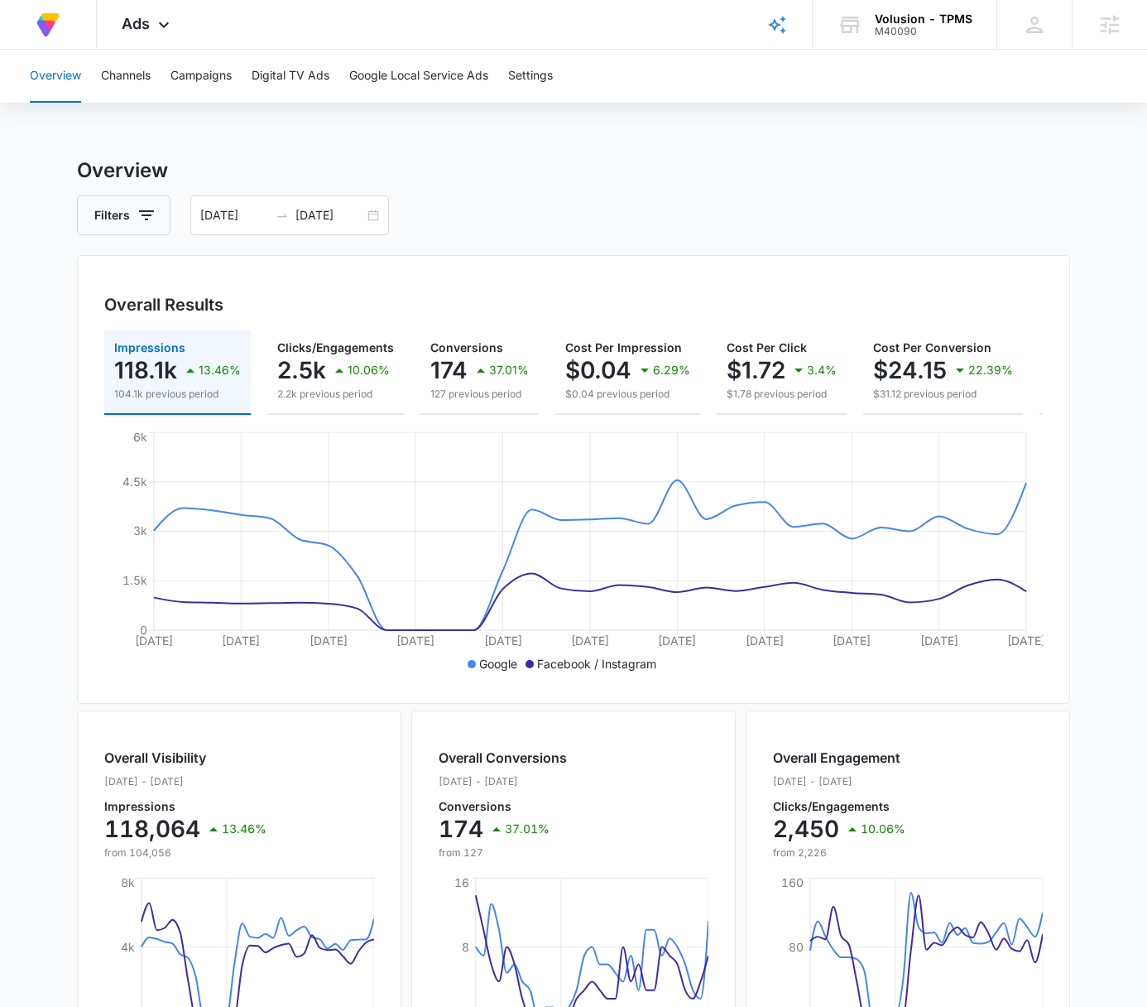 The image size is (1147, 1007). I want to click on h3: Overall Results, so click(164, 305).